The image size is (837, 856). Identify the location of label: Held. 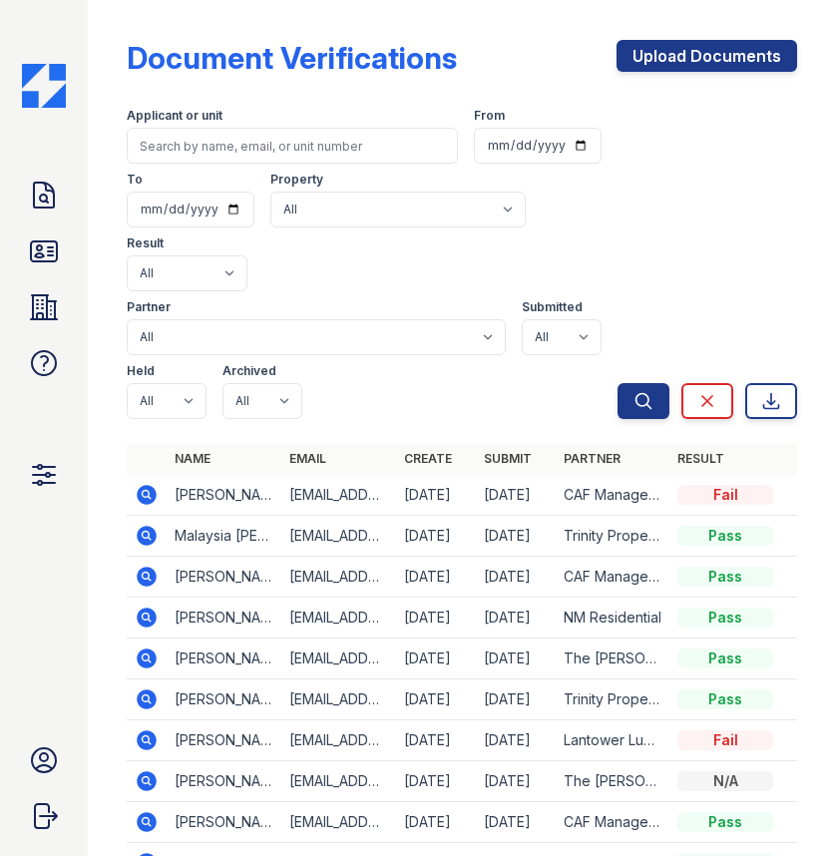
(141, 371).